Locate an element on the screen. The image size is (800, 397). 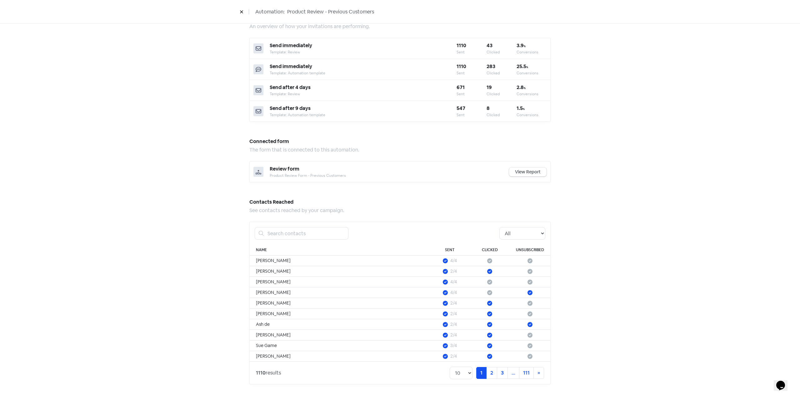
span: Review form is located at coordinates (284, 169).